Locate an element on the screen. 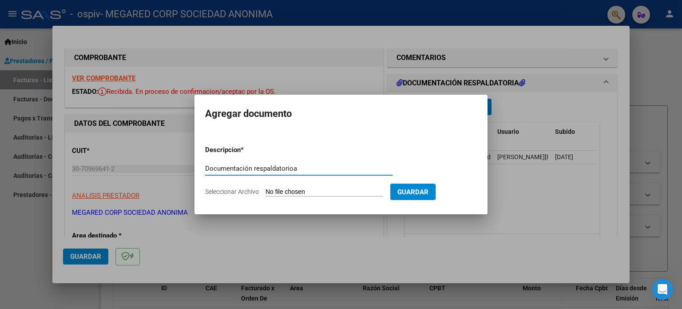 The image size is (682, 309). span: Seleccionar Archivo is located at coordinates (232, 191).